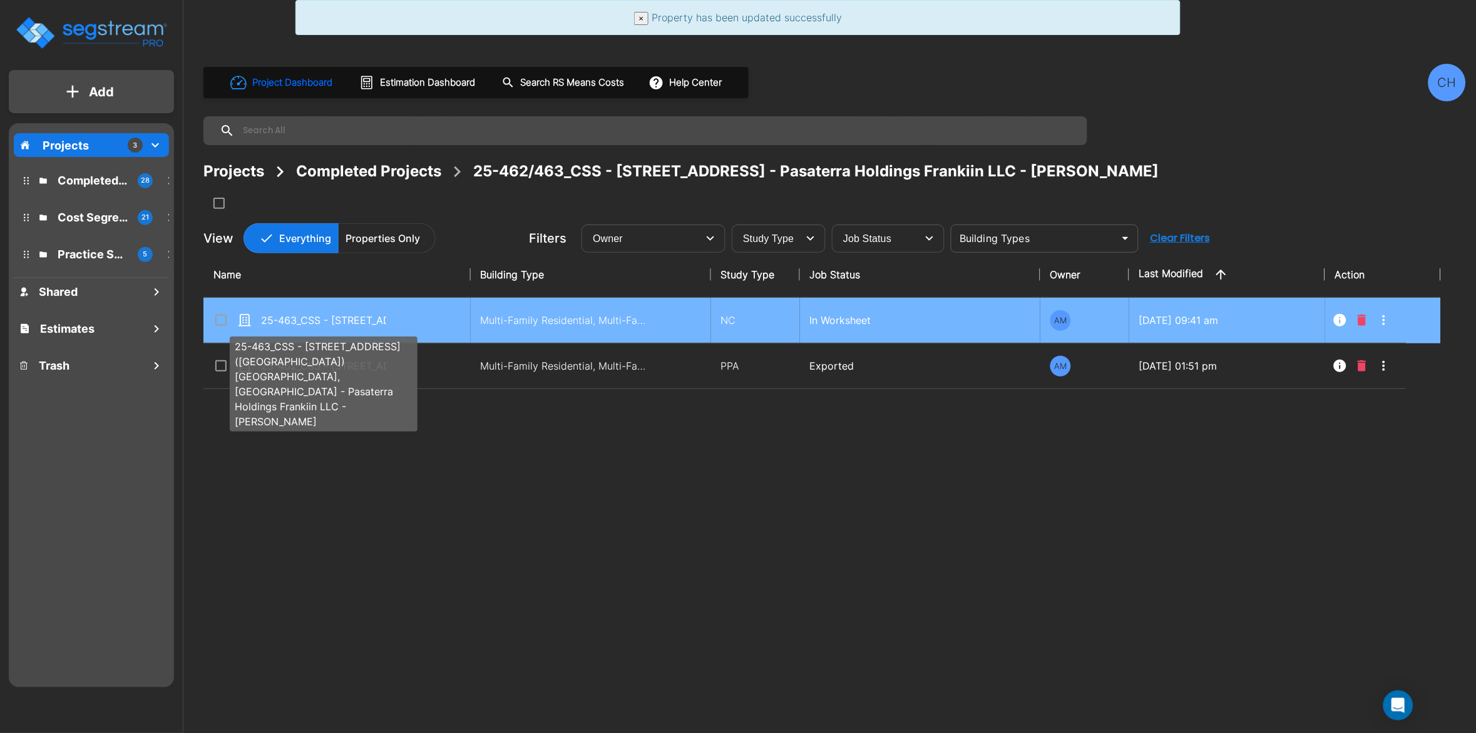 The width and height of the screenshot is (1476, 733). Describe the element at coordinates (219, 203) in the screenshot. I see `button: SelectAll` at that location.